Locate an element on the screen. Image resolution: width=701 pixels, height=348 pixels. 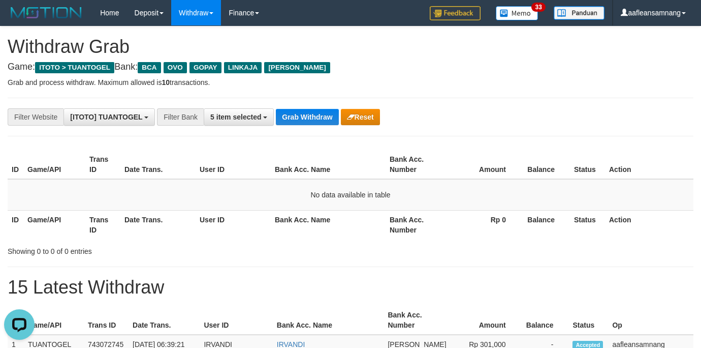
td: No data available in table is located at coordinates (351, 195).